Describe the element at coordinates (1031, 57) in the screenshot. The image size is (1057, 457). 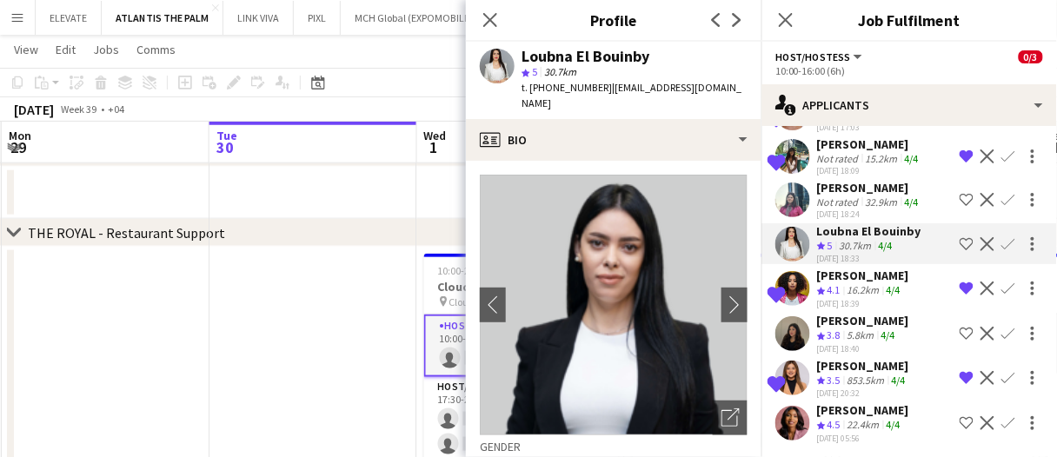
I see `span: 0/3` at that location.